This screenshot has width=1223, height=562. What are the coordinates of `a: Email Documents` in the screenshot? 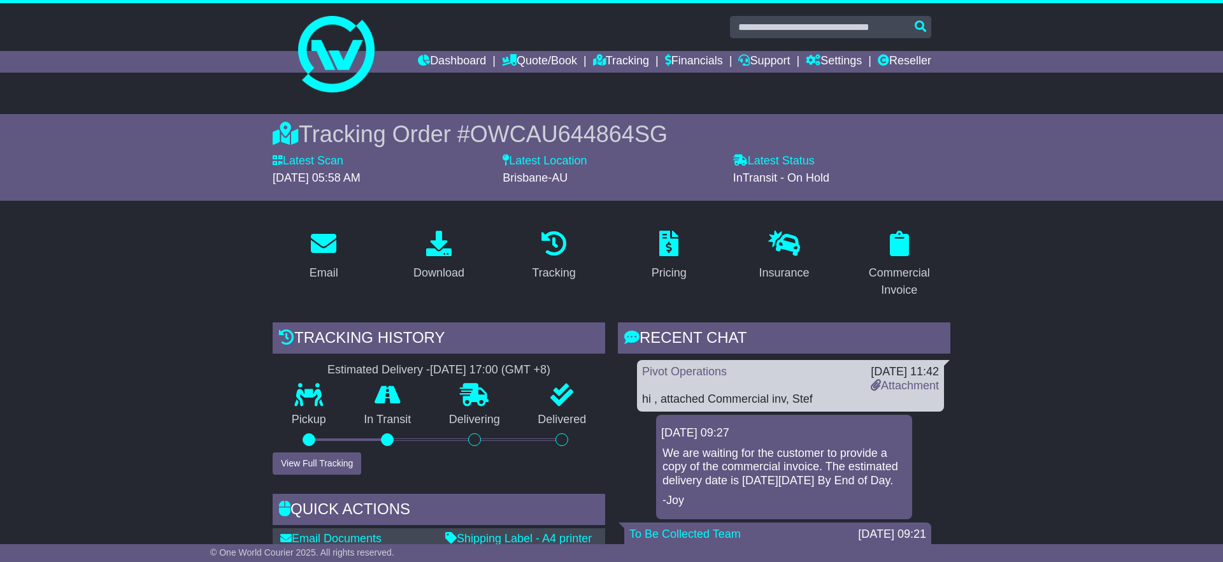 It's located at (331, 538).